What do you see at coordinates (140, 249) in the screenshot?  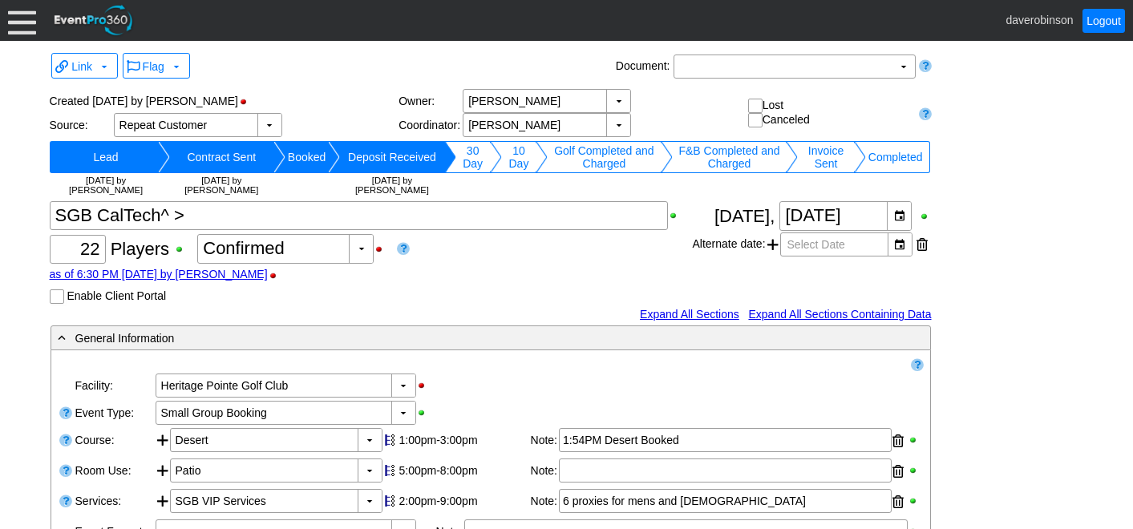 I see `span: Players` at bounding box center [140, 249].